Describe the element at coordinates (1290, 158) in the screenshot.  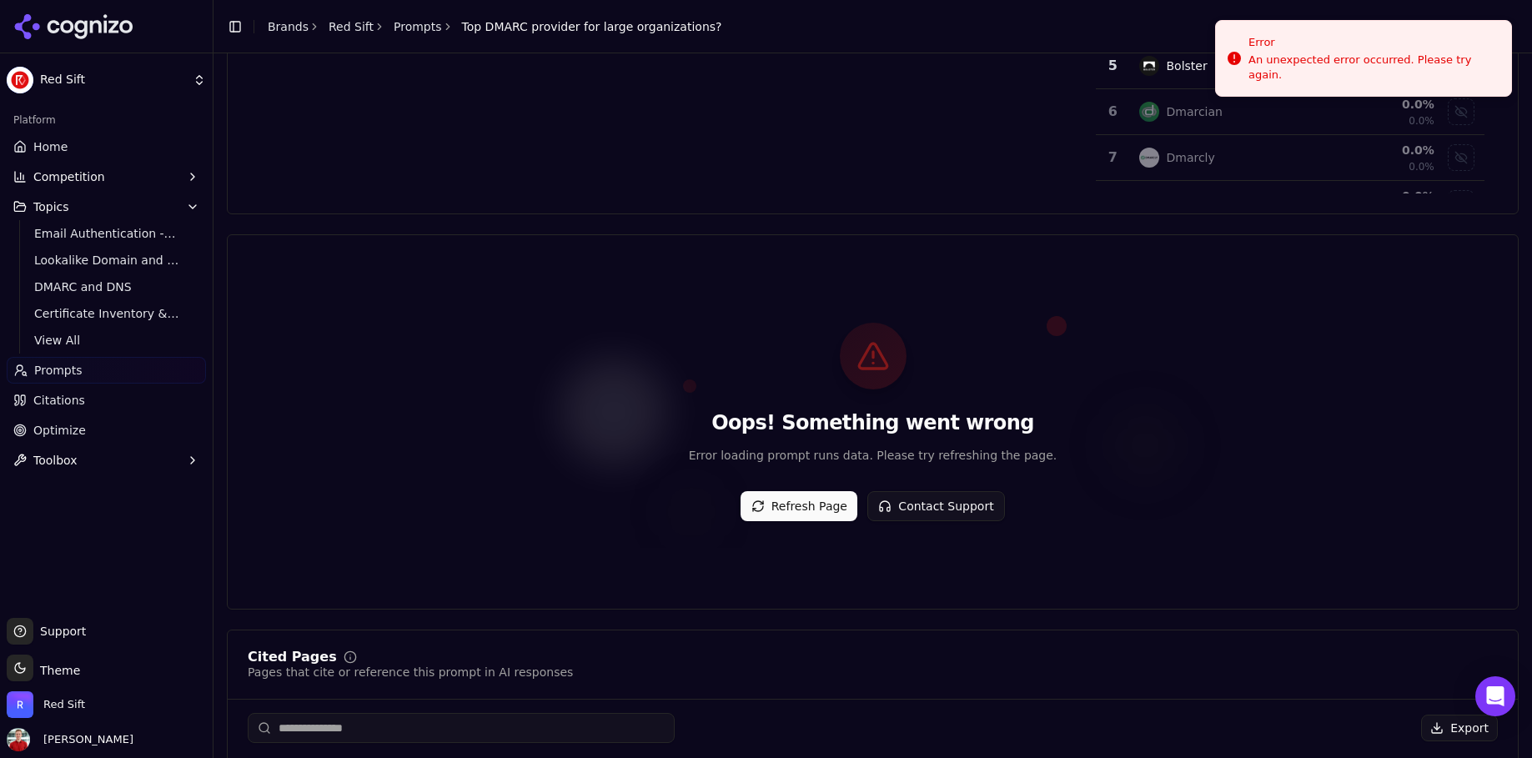
I see `tr: 7dmarclyDmarcly0.0%0.0%Show dmarcly data` at that location.